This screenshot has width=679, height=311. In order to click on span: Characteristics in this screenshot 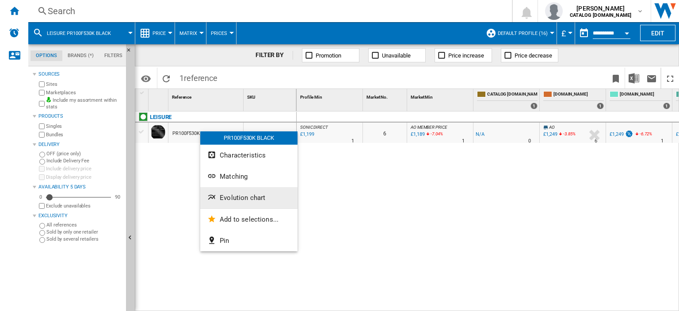, I will do `click(243, 155)`.